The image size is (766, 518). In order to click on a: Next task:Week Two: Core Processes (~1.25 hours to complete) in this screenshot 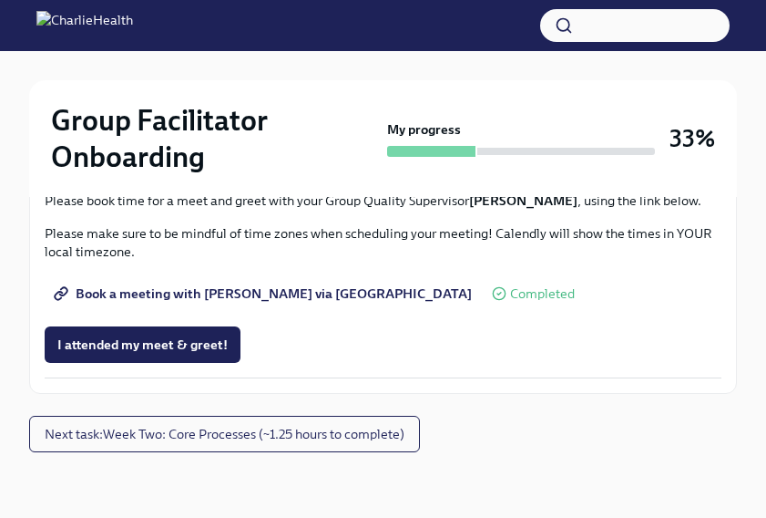, I will do `click(224, 434)`.